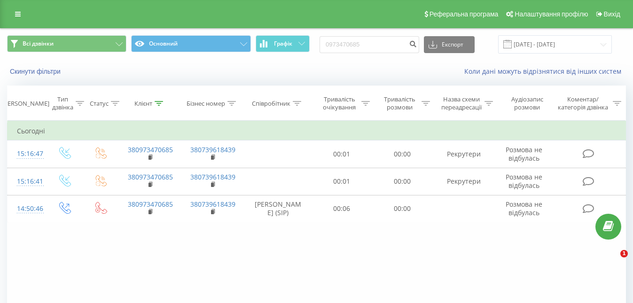 The image size is (633, 303). What do you see at coordinates (612, 14) in the screenshot?
I see `span: Вихід` at bounding box center [612, 14].